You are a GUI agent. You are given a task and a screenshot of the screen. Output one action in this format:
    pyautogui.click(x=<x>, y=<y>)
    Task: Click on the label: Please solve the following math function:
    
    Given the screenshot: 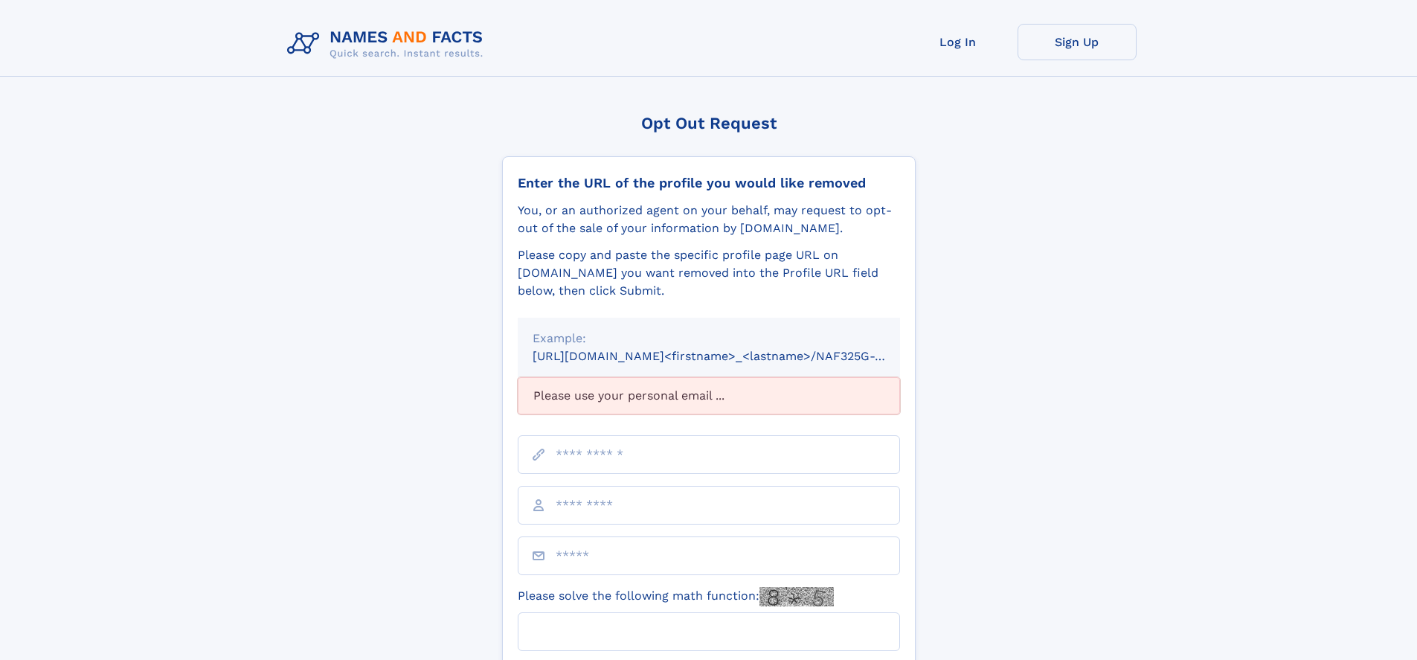 What is the action you would take?
    pyautogui.click(x=676, y=597)
    